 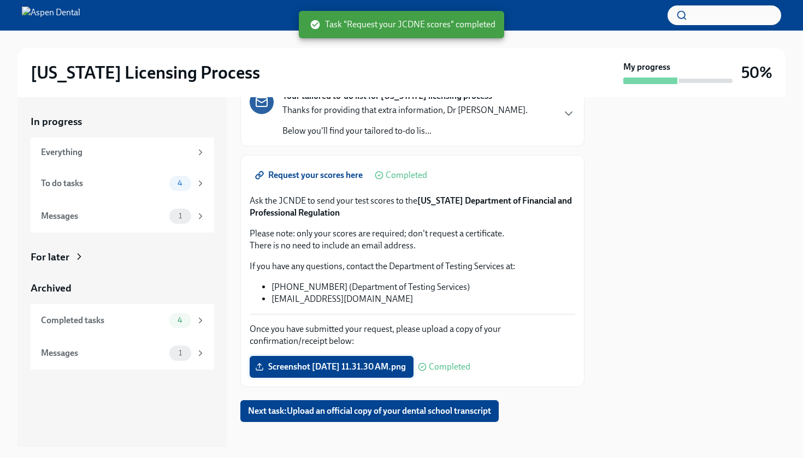 I want to click on a: Request your scores here, so click(x=310, y=175).